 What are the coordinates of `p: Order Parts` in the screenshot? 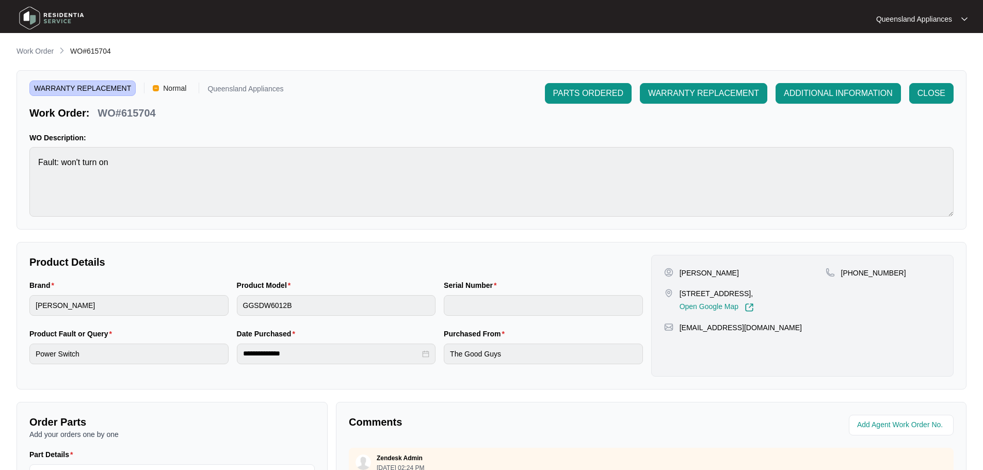 It's located at (172, 422).